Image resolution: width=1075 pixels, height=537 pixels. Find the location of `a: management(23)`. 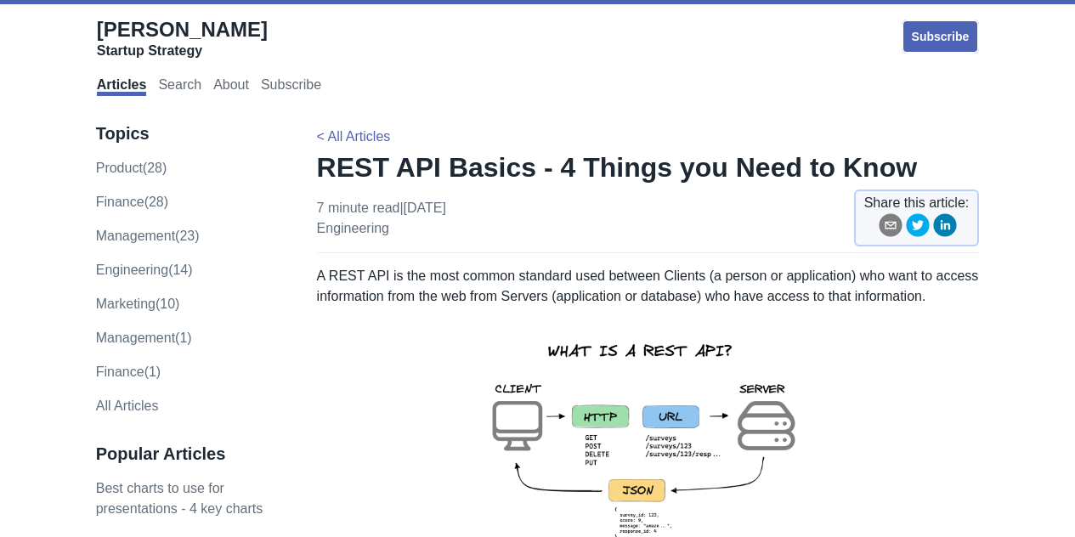

a: management(23) is located at coordinates (148, 235).